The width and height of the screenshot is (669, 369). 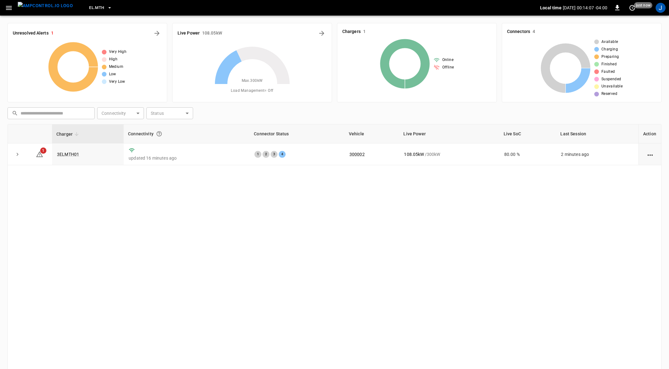 I want to click on span: Very High, so click(x=118, y=52).